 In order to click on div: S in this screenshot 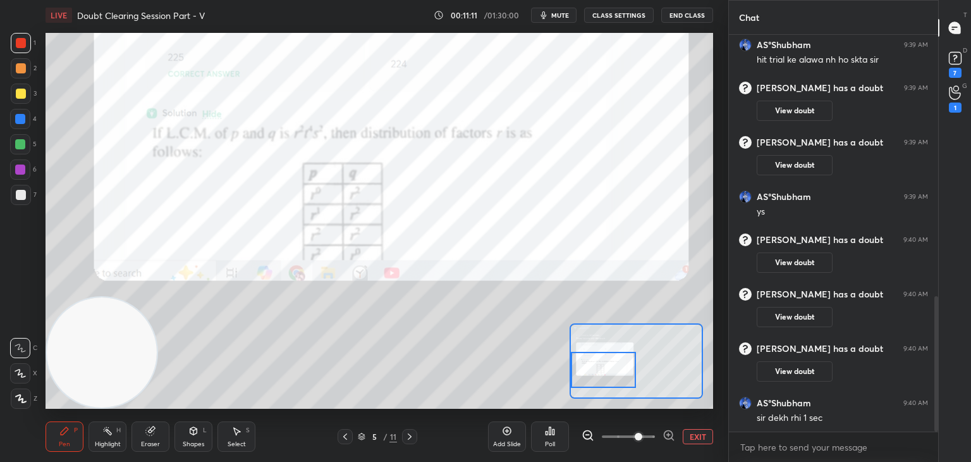, I will do `click(248, 430)`.